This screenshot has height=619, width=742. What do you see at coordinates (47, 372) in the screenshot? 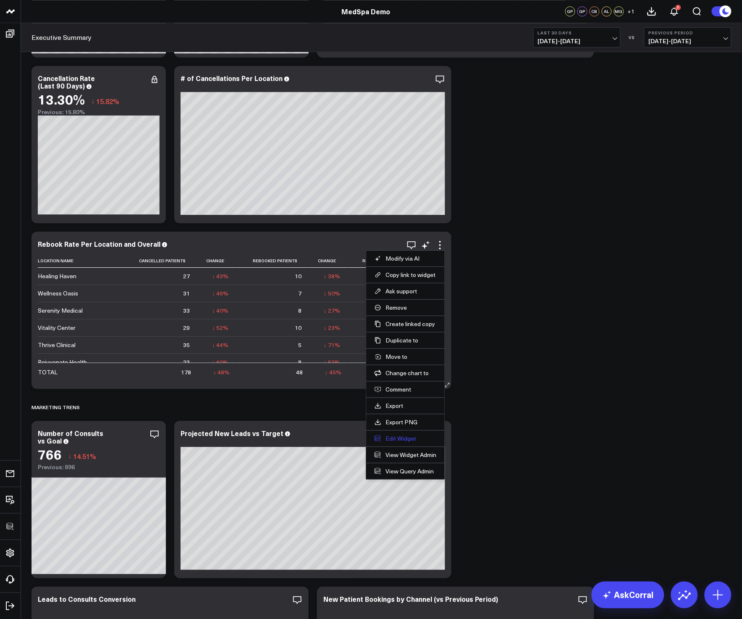
I see `div: TOTAL` at bounding box center [47, 372].